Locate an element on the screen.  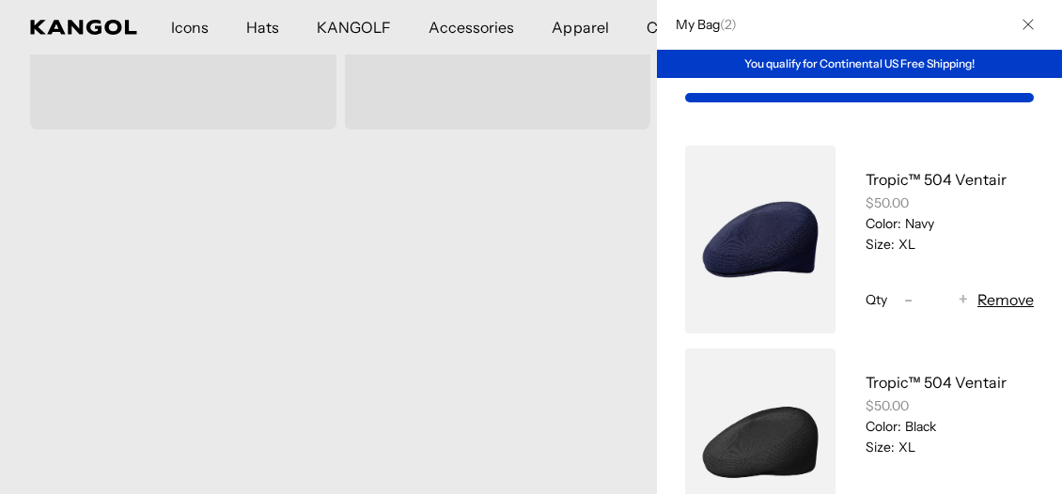
dd: Black is located at coordinates (918, 427).